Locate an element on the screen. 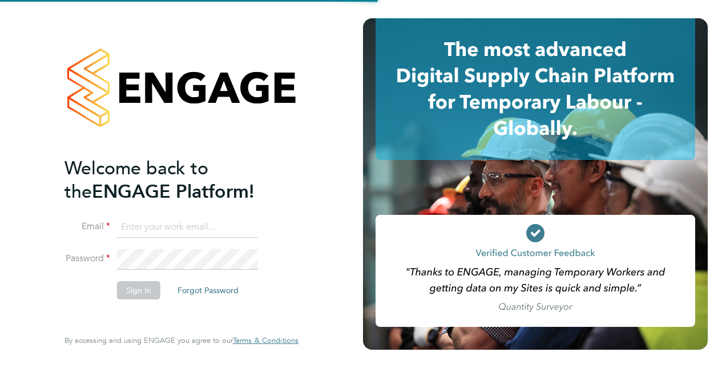 This screenshot has height=368, width=726. label: Password is located at coordinates (87, 258).